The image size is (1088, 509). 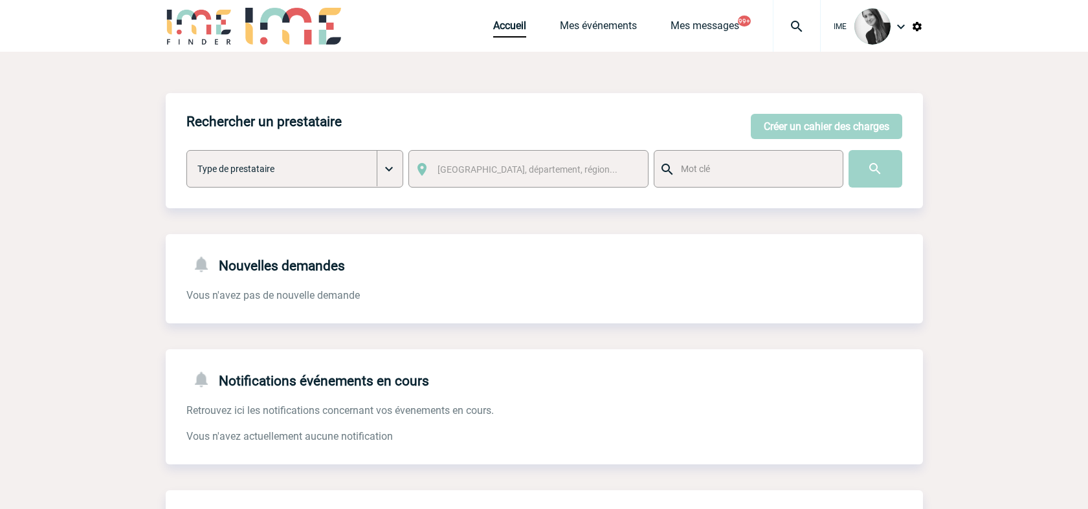 I want to click on span: Retrouvez ici les notifications concernant vos évenements en cours., so click(x=340, y=410).